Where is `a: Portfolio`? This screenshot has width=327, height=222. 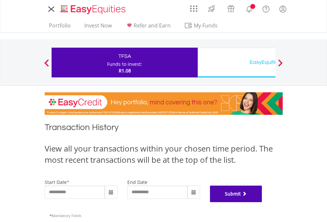 a: Portfolio is located at coordinates (60, 27).